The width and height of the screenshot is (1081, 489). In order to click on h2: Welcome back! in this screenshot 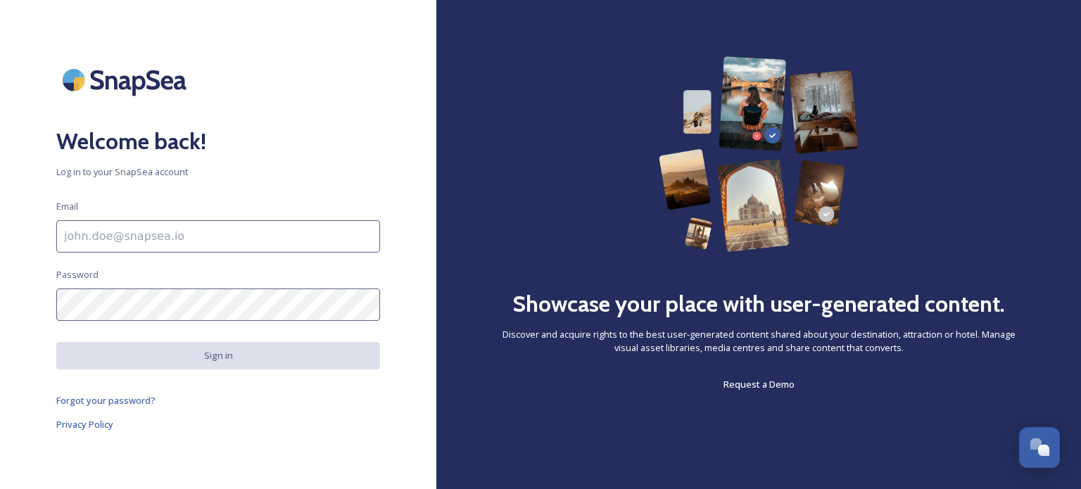, I will do `click(218, 141)`.